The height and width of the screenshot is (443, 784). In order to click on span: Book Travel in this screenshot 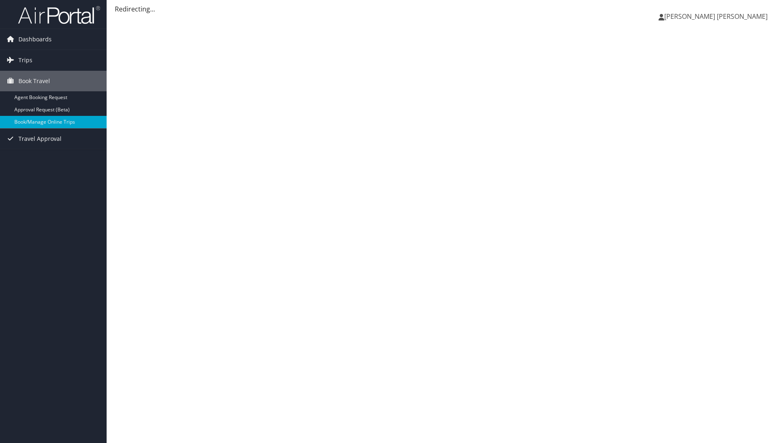, I will do `click(34, 81)`.